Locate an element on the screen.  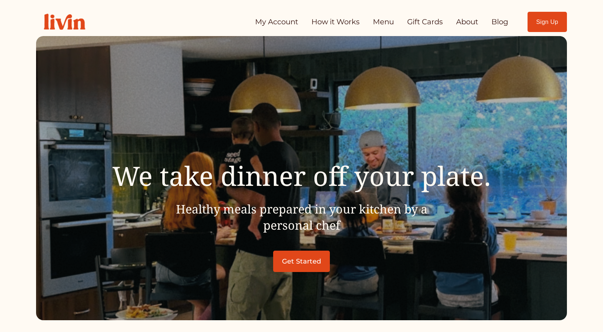
a: Get Started is located at coordinates (302, 261).